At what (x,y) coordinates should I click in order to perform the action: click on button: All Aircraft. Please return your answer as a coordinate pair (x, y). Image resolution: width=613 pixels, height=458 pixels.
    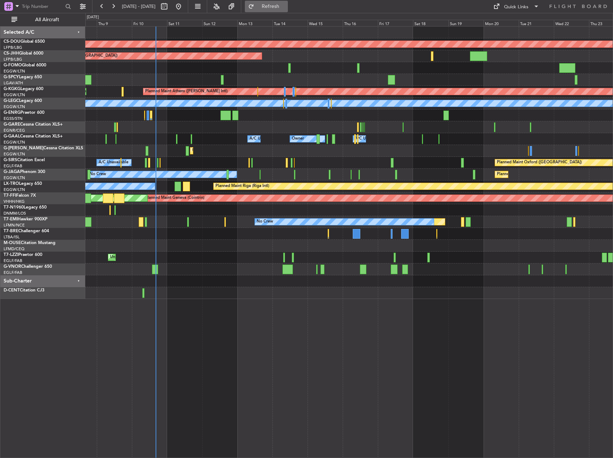
    Looking at the image, I should click on (43, 20).